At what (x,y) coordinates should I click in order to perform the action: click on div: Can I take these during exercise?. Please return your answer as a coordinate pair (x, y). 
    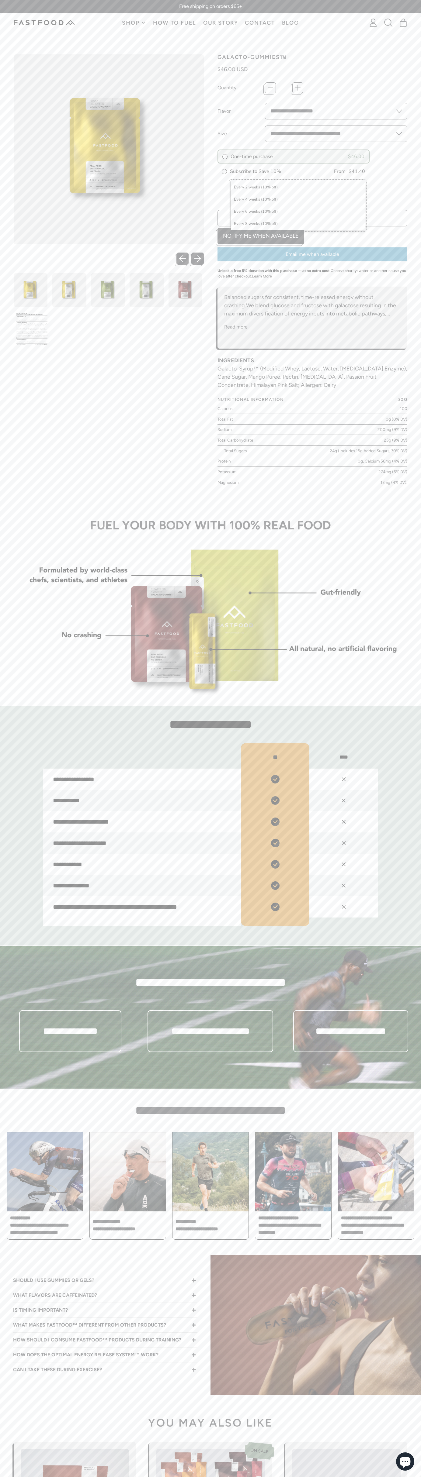
    Looking at the image, I should click on (105, 1369).